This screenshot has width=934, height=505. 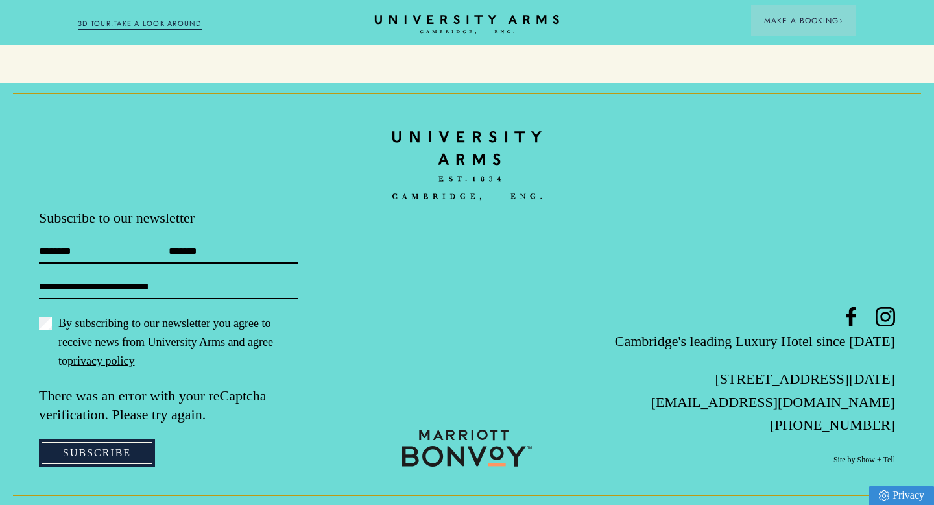 I want to click on label: By subscribing to our newsletter you agree to receive news from University Arms and agree to, so click(x=169, y=342).